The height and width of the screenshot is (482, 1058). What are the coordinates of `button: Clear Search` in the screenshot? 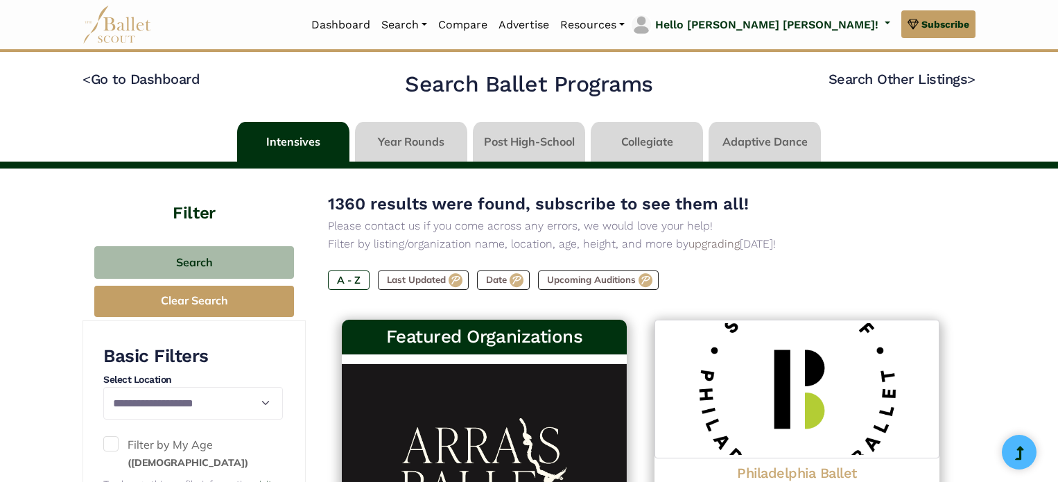 It's located at (194, 301).